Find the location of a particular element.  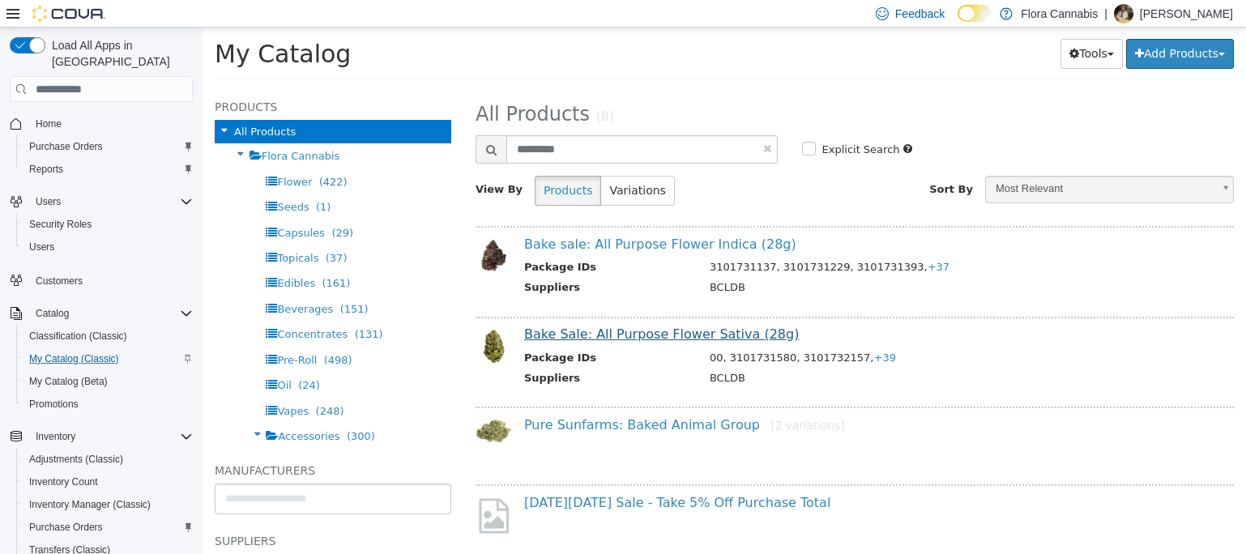

a: Reports is located at coordinates (46, 169).